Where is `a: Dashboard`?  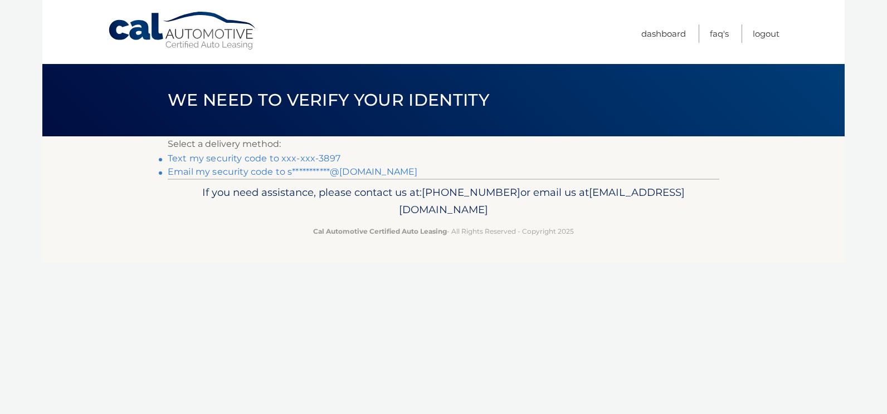 a: Dashboard is located at coordinates (663, 33).